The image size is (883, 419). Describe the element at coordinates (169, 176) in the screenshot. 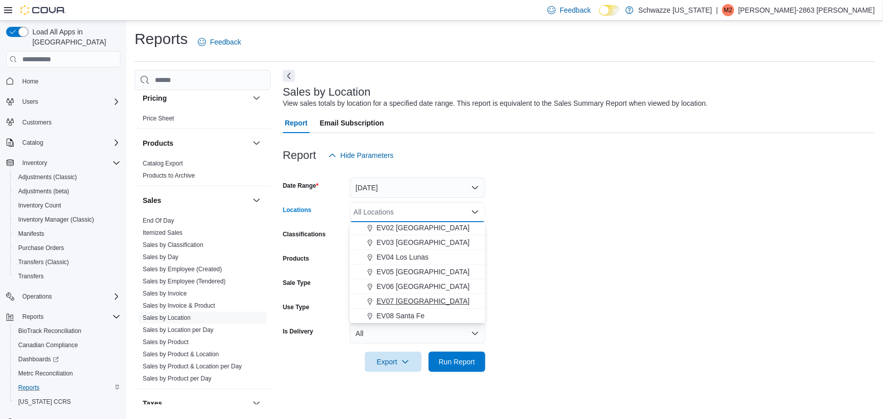

I see `span: Products to Archive` at that location.